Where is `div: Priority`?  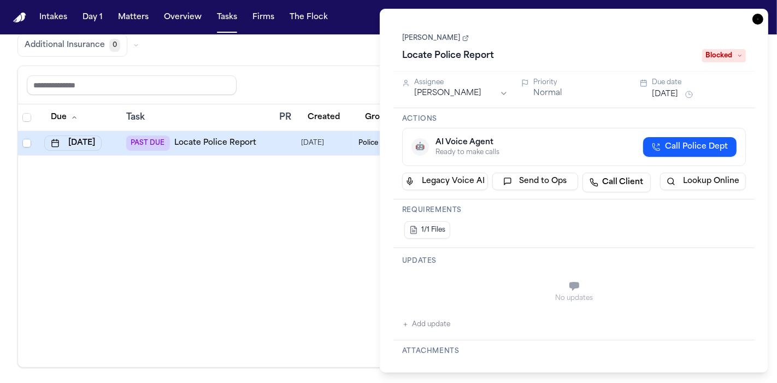
div: Priority is located at coordinates (580, 82).